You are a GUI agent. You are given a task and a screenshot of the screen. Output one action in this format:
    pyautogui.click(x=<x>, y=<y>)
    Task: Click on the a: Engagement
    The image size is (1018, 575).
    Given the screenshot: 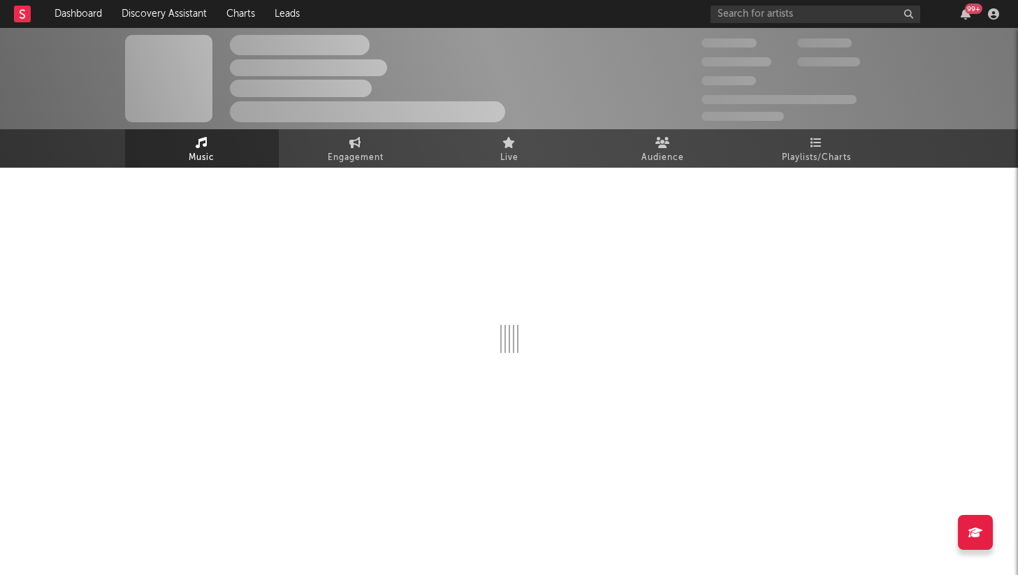 What is the action you would take?
    pyautogui.click(x=356, y=148)
    